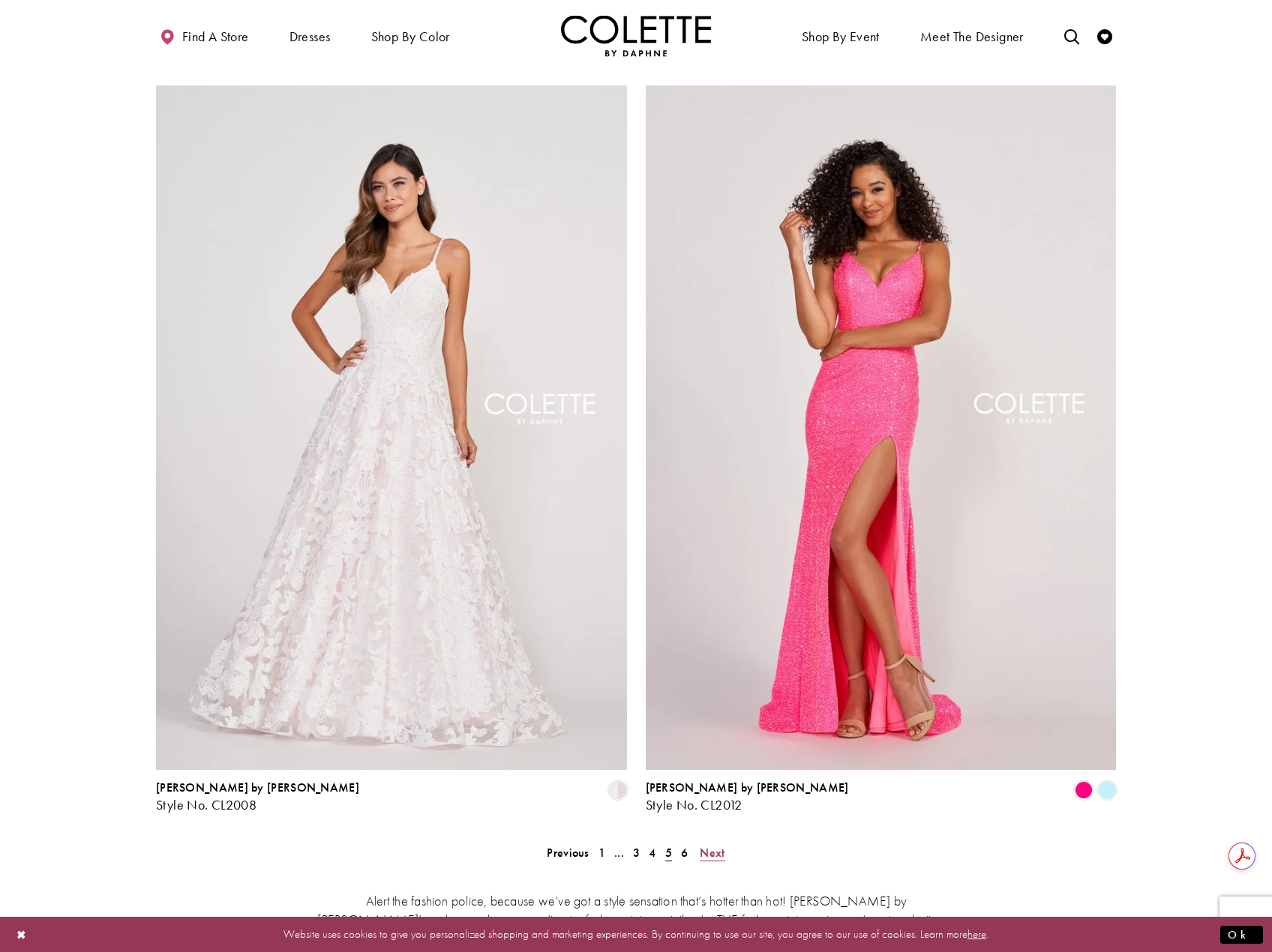  I want to click on a: Visit Home Page, so click(636, 35).